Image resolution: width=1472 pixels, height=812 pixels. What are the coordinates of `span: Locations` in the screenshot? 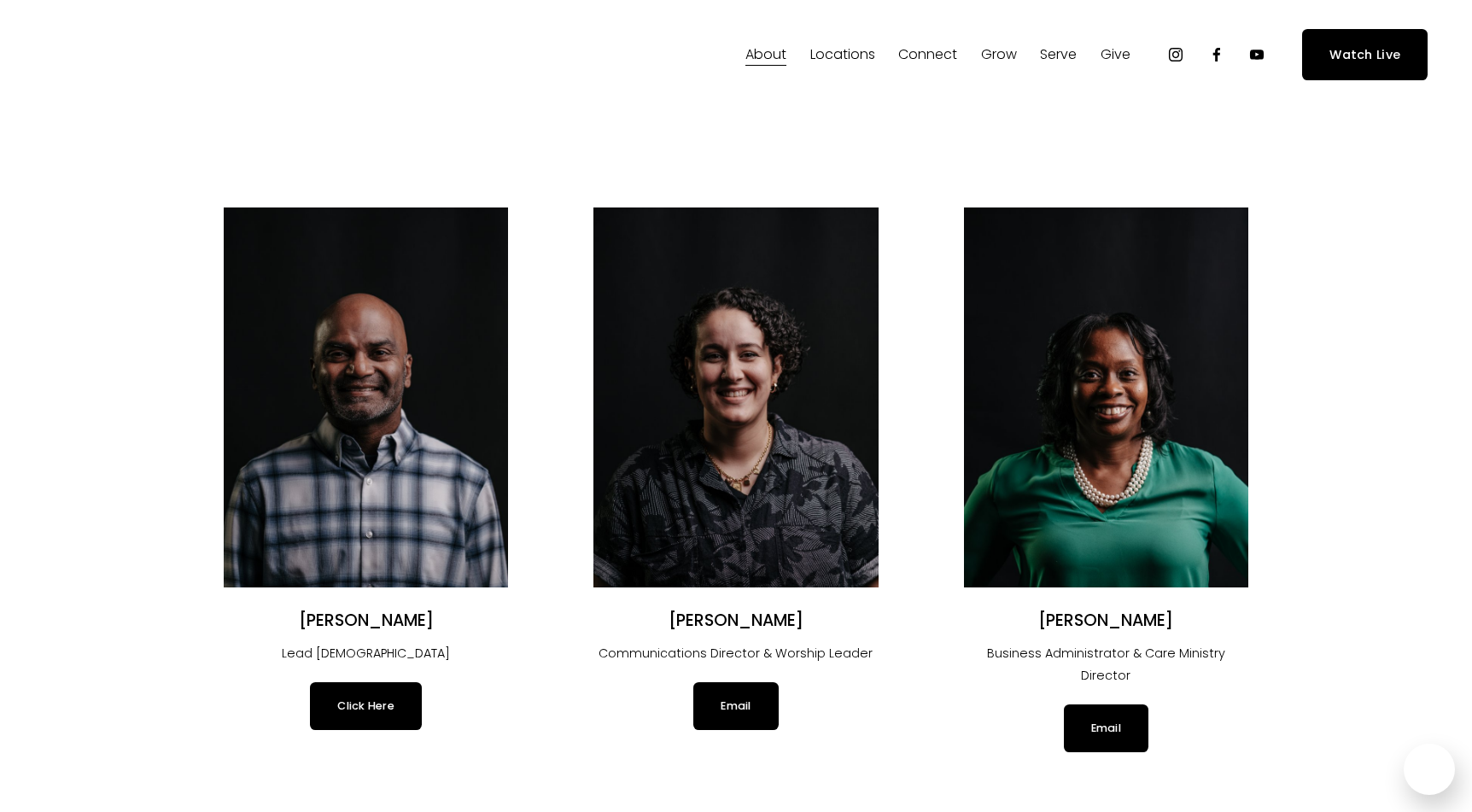 It's located at (843, 54).